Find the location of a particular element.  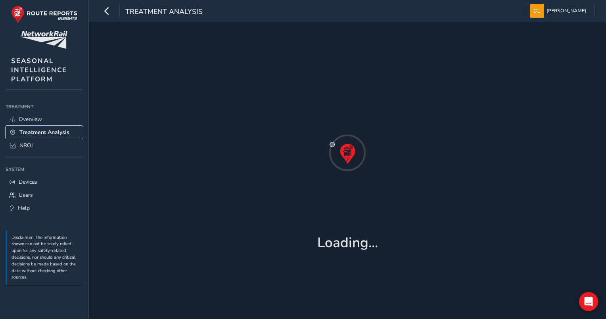

span: Help is located at coordinates (24, 208).